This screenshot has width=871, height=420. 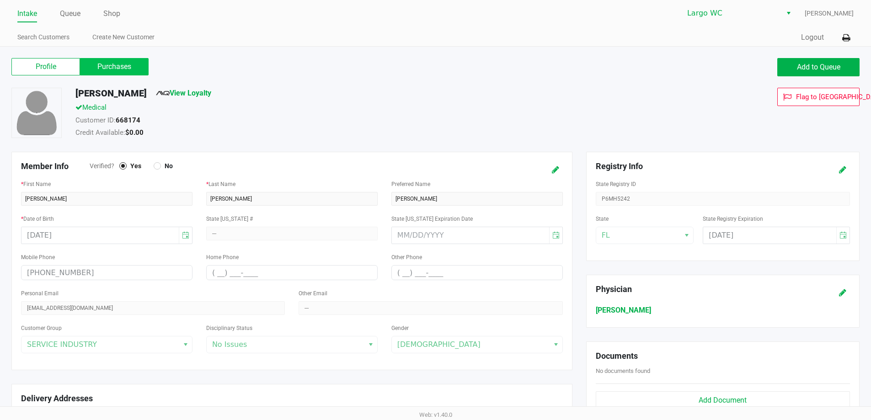 What do you see at coordinates (723, 400) in the screenshot?
I see `span: Add Document` at bounding box center [723, 400].